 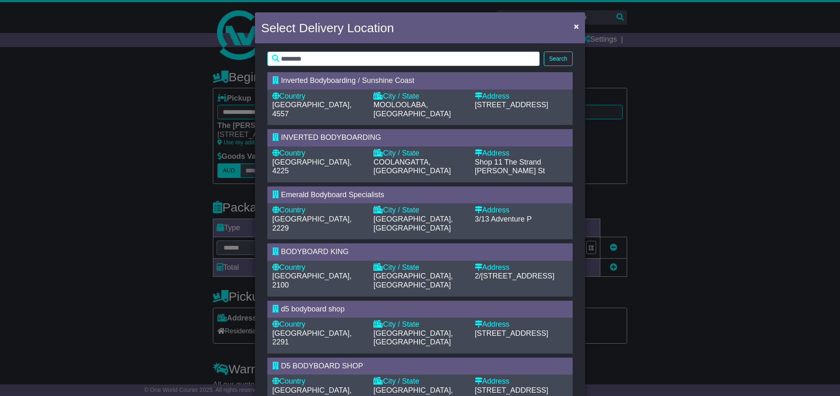 What do you see at coordinates (331, 137) in the screenshot?
I see `span: INVERTED BODYBOARDING` at bounding box center [331, 137].